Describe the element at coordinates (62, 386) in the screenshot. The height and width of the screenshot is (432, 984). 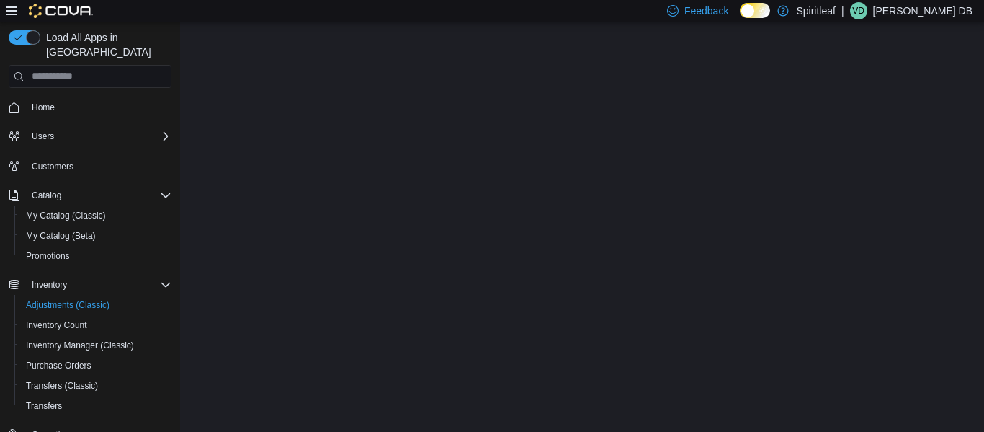
I see `a: Transfers (Classic)` at that location.